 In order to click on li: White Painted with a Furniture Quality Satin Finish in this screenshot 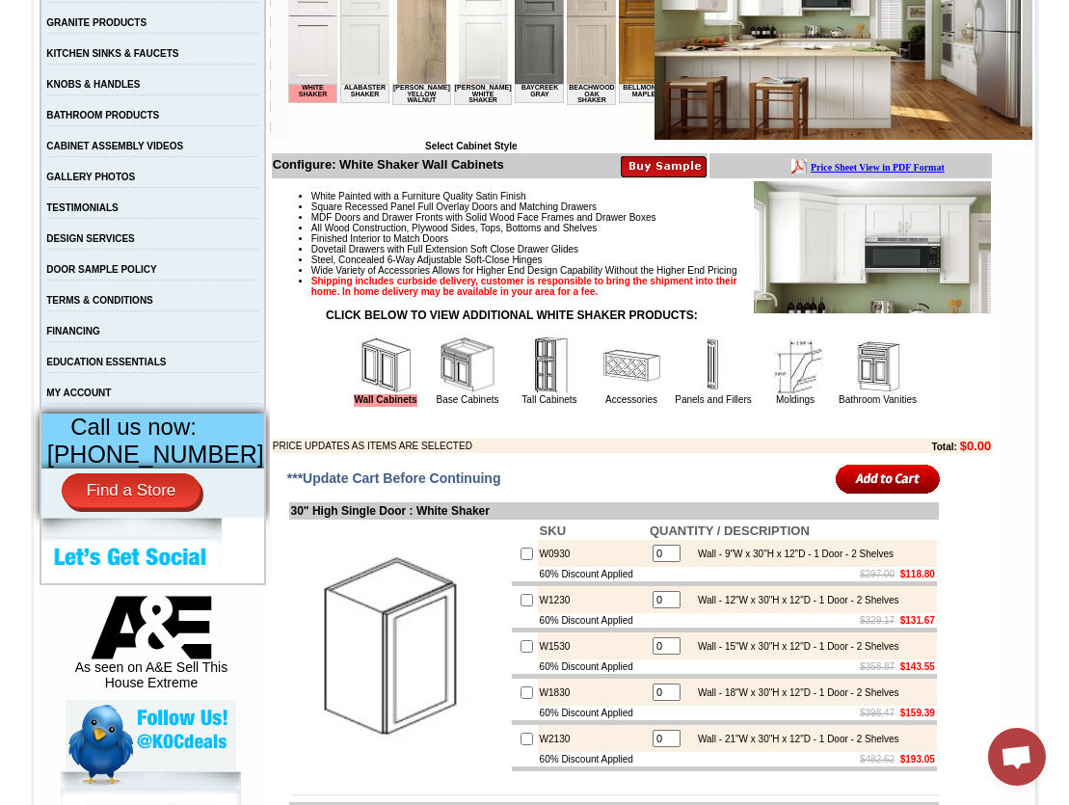, I will do `click(651, 196)`.